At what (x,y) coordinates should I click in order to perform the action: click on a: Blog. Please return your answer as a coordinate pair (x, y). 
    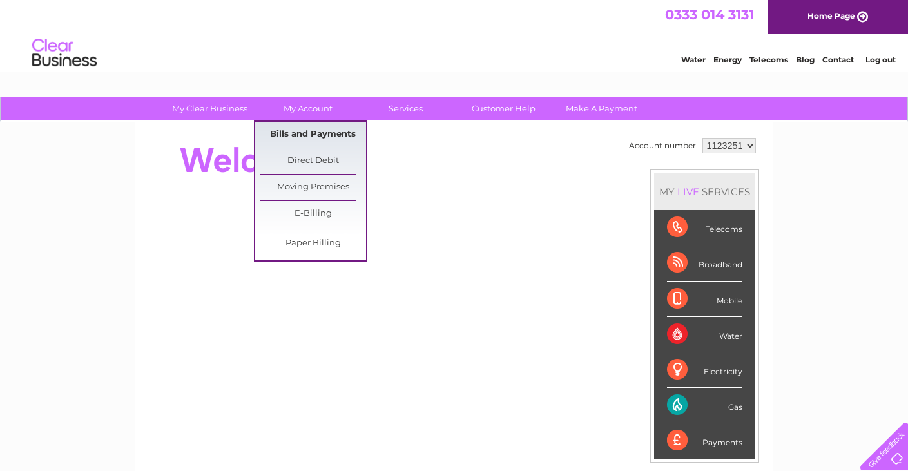
    Looking at the image, I should click on (805, 59).